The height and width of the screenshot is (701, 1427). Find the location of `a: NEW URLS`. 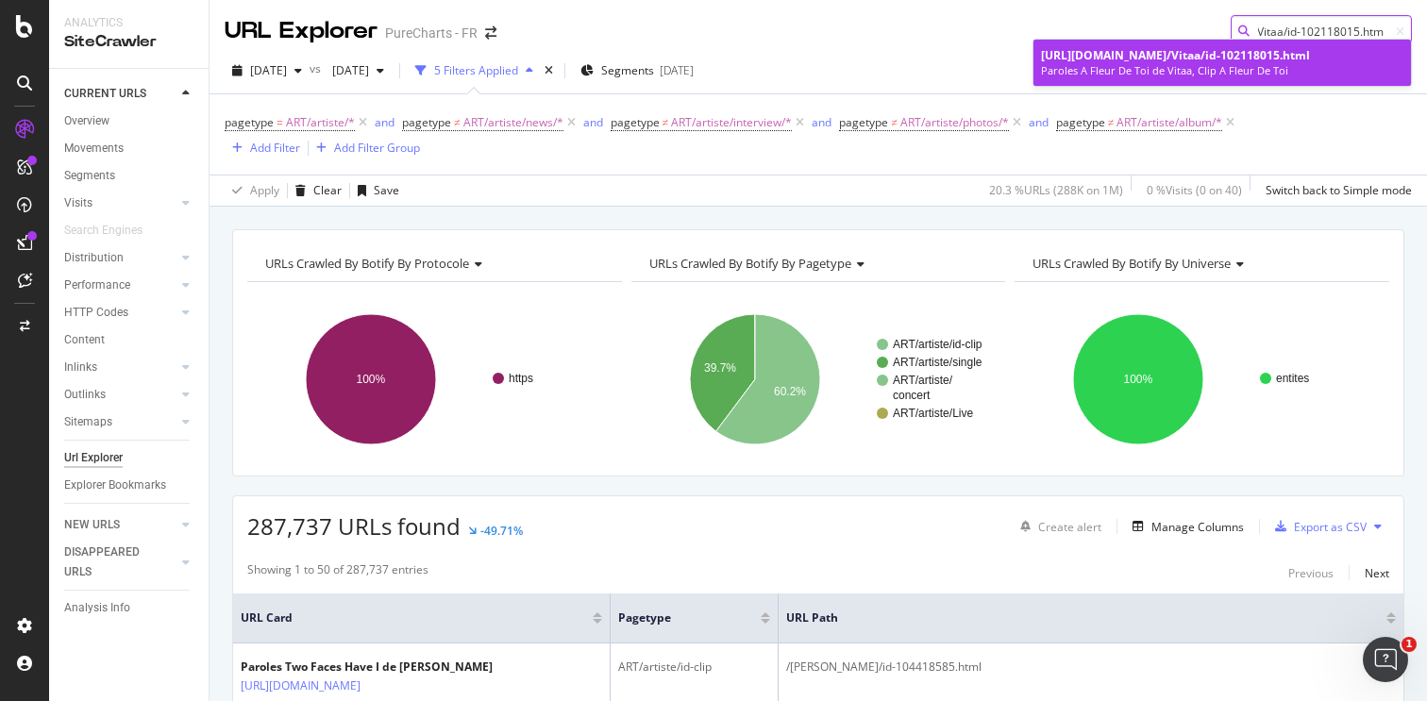

a: NEW URLS is located at coordinates (120, 525).